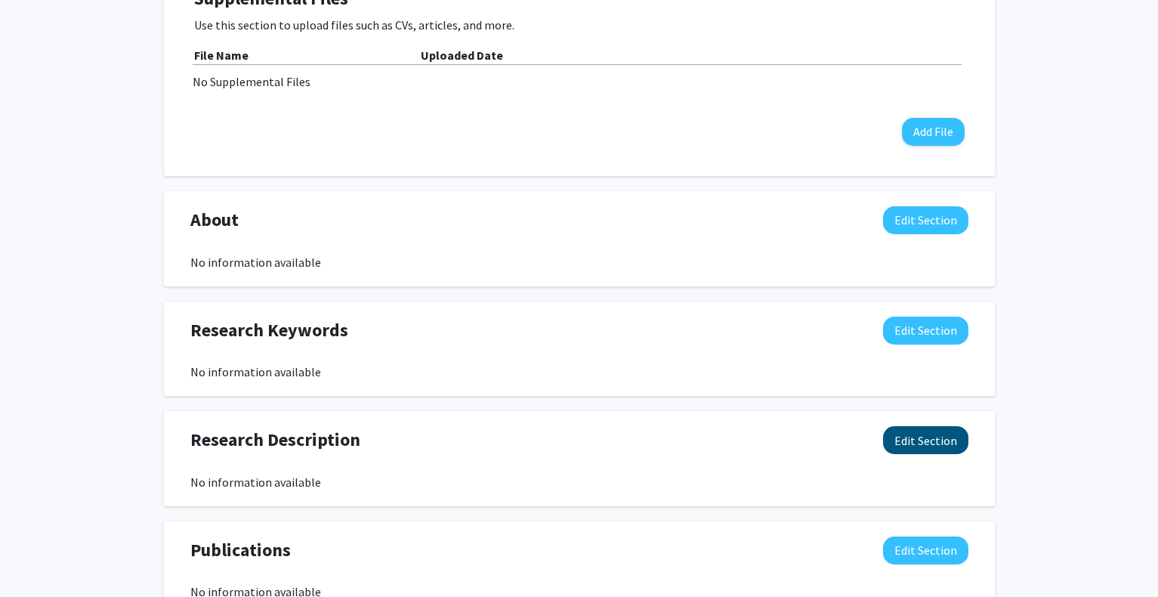 This screenshot has height=597, width=1158. Describe the element at coordinates (579, 82) in the screenshot. I see `div: No Supplemental Files` at that location.